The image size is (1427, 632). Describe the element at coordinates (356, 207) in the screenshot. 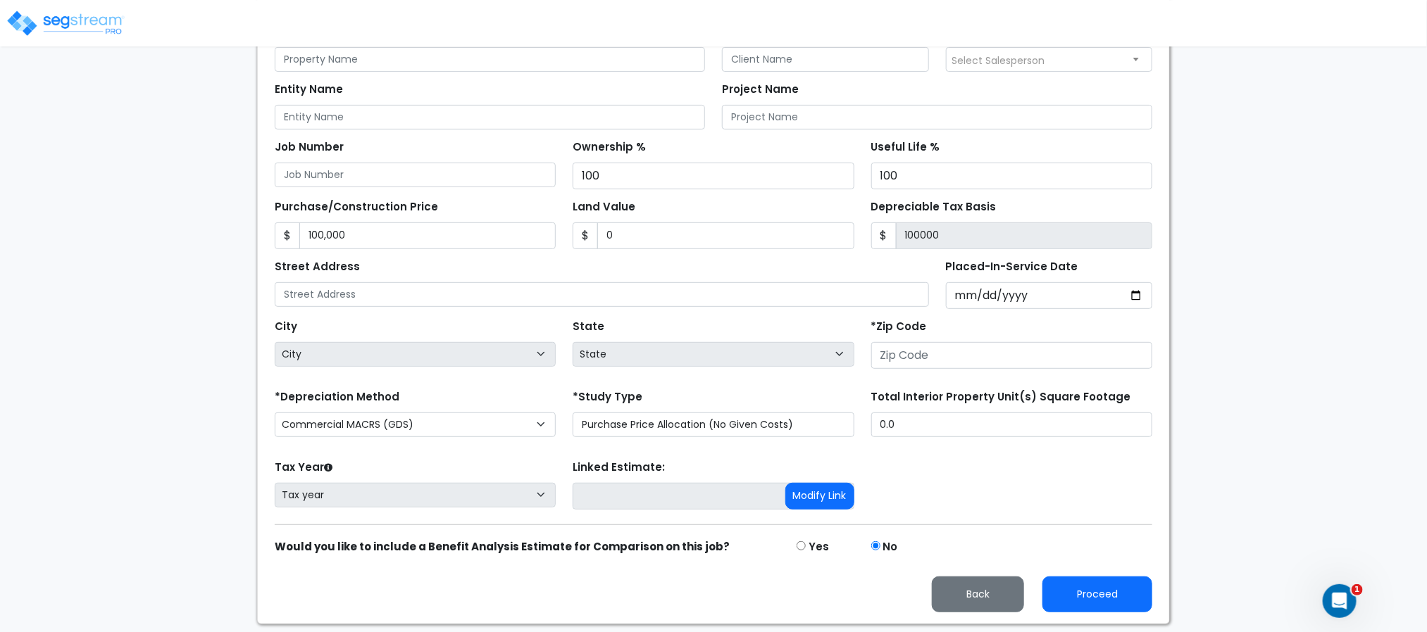

I see `label: Purchase/Construction Price` at that location.